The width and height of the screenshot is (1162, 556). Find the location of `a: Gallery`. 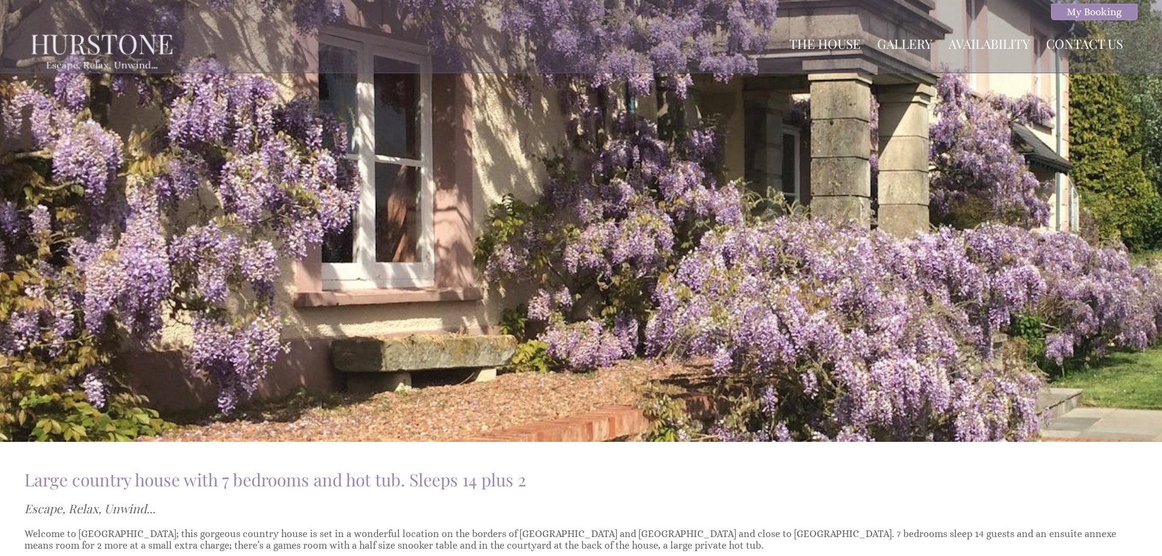

a: Gallery is located at coordinates (905, 43).